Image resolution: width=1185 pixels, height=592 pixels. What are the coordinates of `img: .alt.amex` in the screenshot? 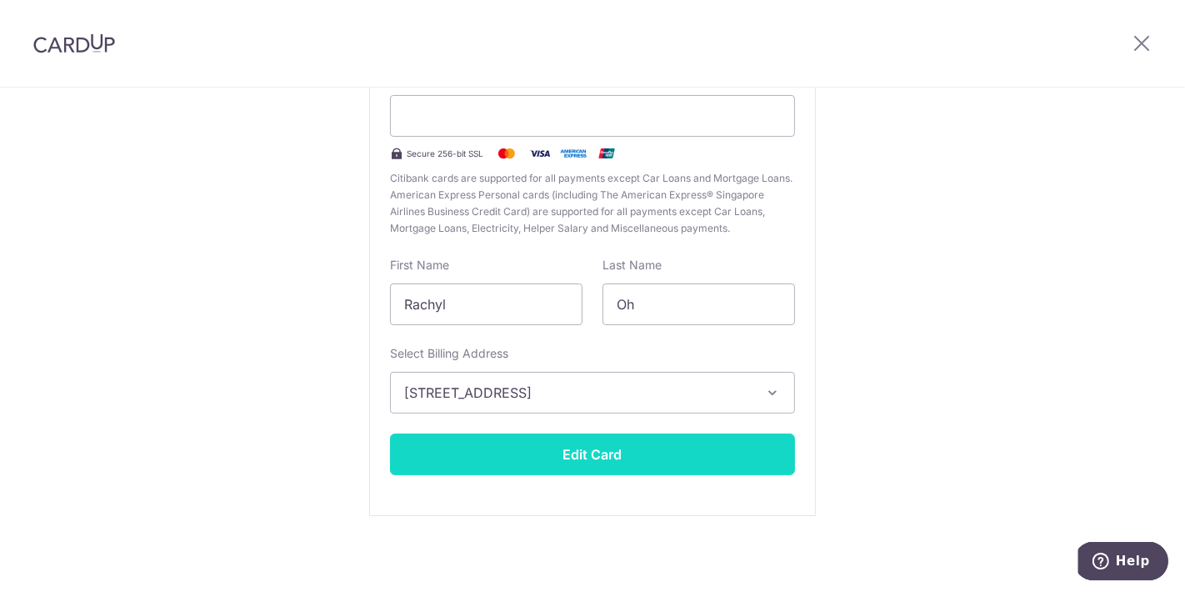 It's located at (573, 153).